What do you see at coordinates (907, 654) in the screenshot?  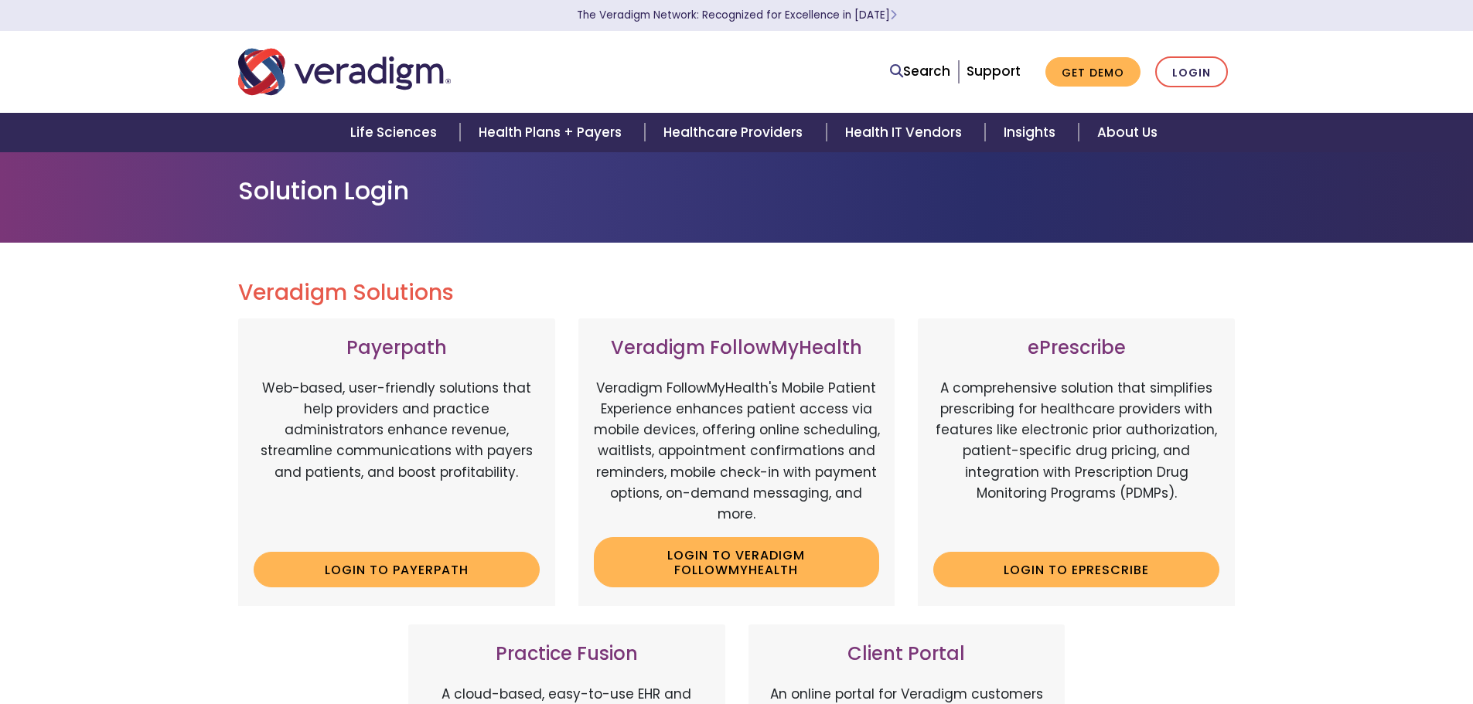 I see `h3: Client Portal` at bounding box center [907, 654].